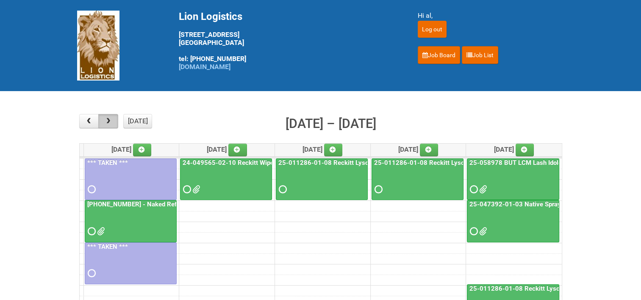 This screenshot has width=641, height=300. Describe the element at coordinates (482, 189) in the screenshot. I see `span: MDN (2) 25-058978-01-08.xlsx LPF 25-058978-01-08.xlsx CELL 1.pdf CELL 2.pdf CELL 3.pdf CELL 4.pdf...` at that location.